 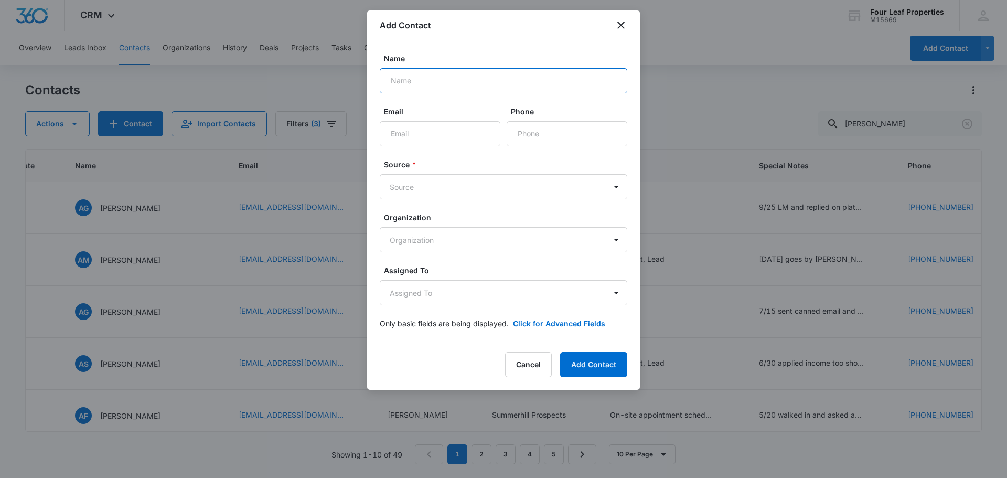 What do you see at coordinates (508, 164) in the screenshot?
I see `label: Source` at bounding box center [508, 164].